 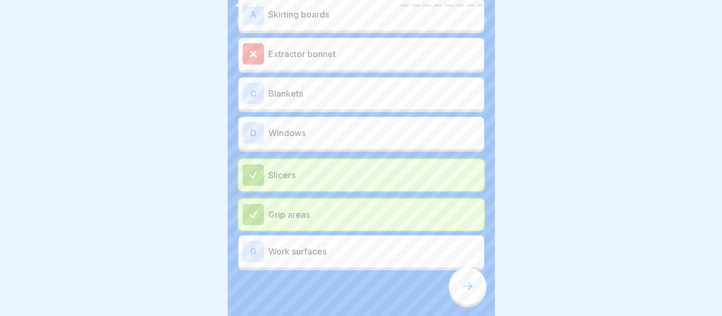 What do you see at coordinates (374, 215) in the screenshot?
I see `p: Grip areas` at bounding box center [374, 215].